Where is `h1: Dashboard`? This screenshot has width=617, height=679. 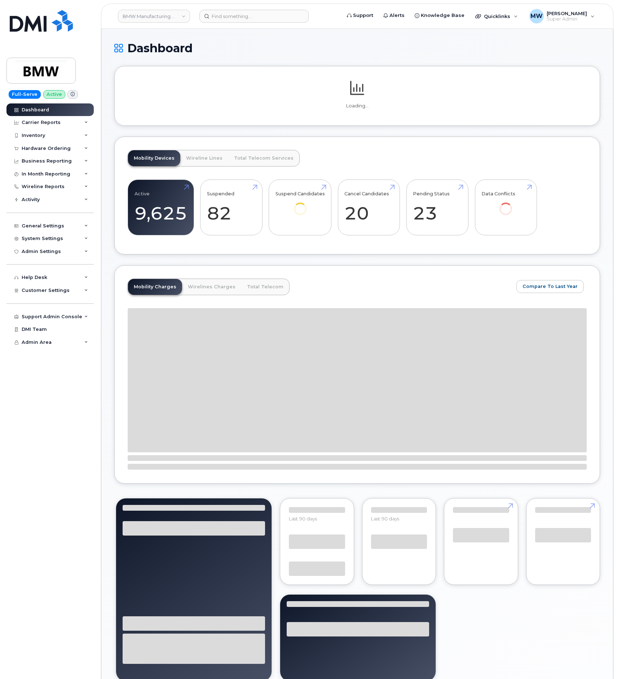
h1: Dashboard is located at coordinates (357, 48).